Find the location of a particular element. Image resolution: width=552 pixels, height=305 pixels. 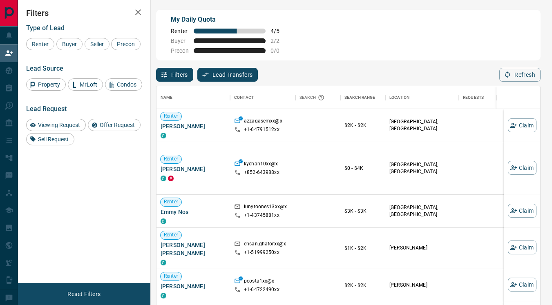

p: lunytoones13xx@x is located at coordinates (265, 208).